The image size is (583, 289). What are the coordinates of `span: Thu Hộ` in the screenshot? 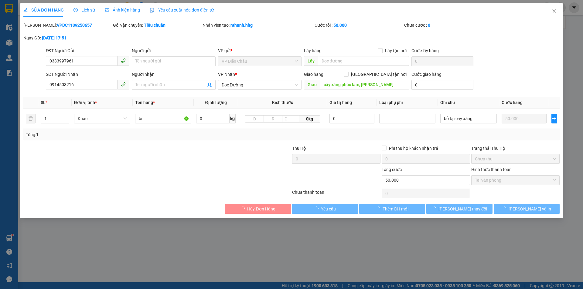 It's located at (299, 148).